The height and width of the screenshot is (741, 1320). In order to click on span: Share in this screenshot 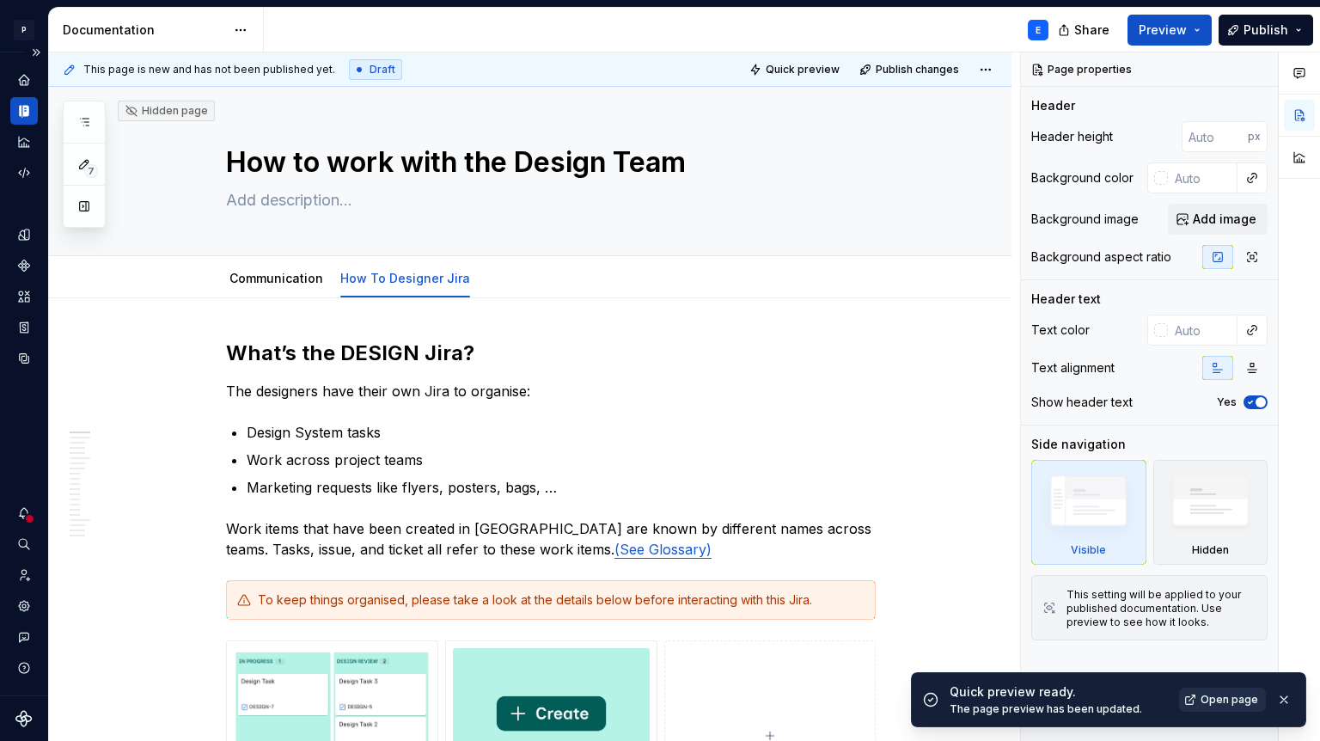, I will do `click(1091, 30)`.